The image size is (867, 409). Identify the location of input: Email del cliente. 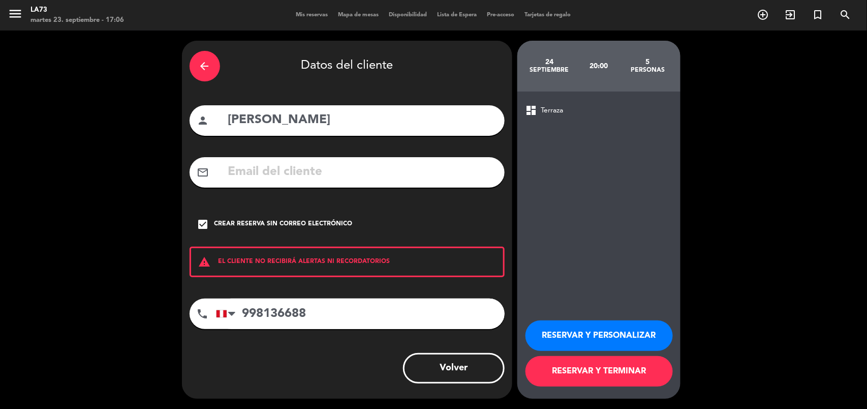
(362, 172).